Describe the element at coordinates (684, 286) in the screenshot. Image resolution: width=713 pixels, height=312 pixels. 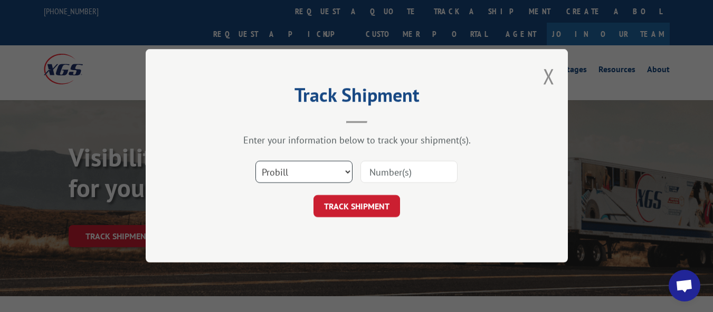
I see `div: Open chat` at that location.